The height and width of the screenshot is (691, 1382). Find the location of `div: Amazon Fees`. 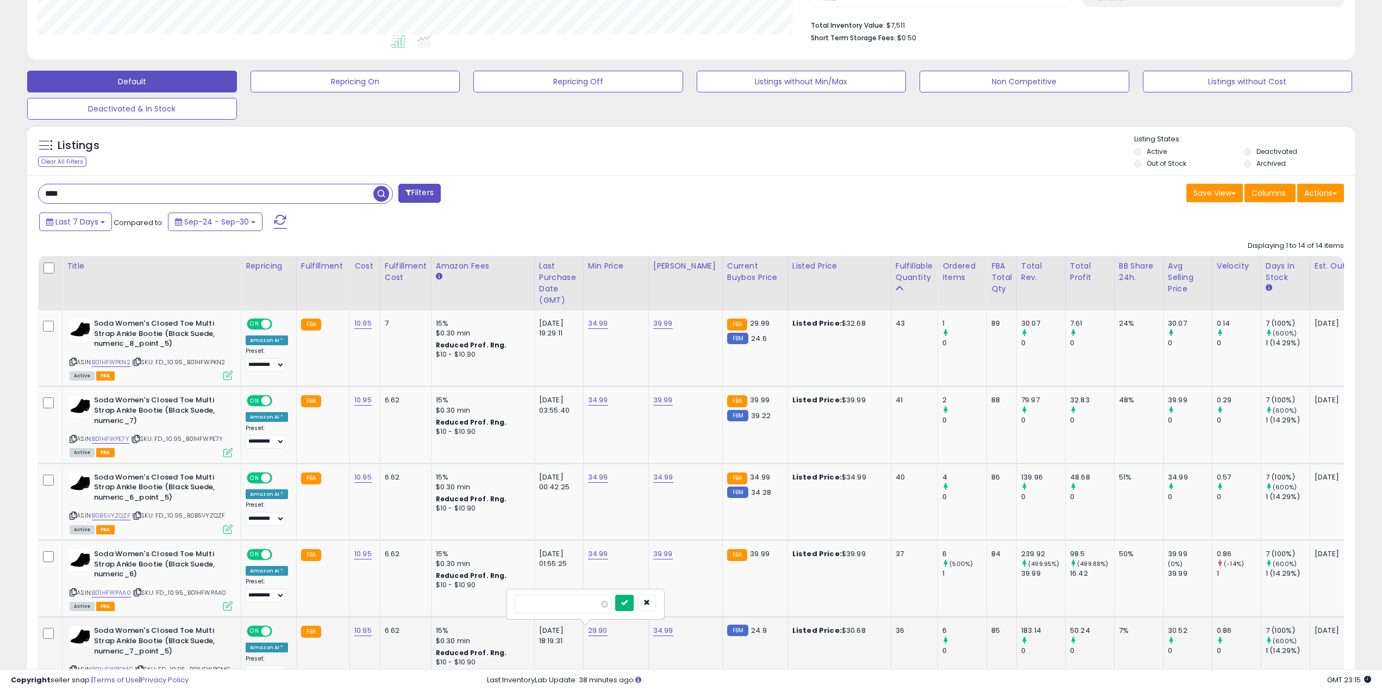

div: Amazon Fees is located at coordinates (482, 266).